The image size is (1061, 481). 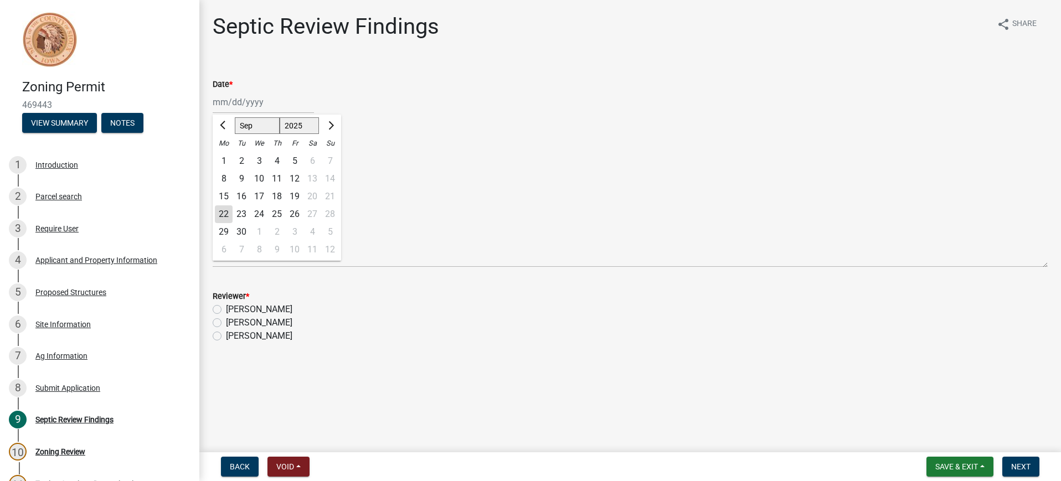 What do you see at coordinates (224, 161) in the screenshot?
I see `div: Monday, September 1, 2025` at bounding box center [224, 161].